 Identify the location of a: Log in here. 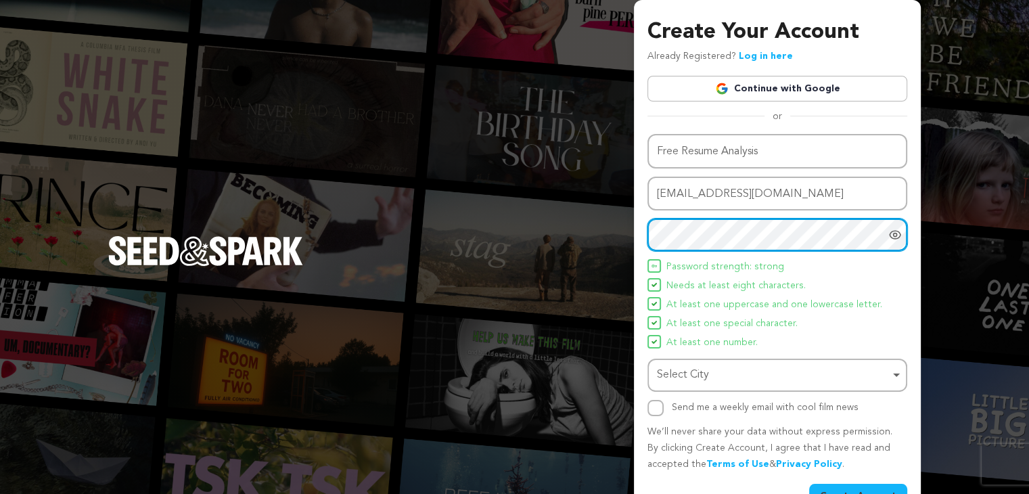
(766, 56).